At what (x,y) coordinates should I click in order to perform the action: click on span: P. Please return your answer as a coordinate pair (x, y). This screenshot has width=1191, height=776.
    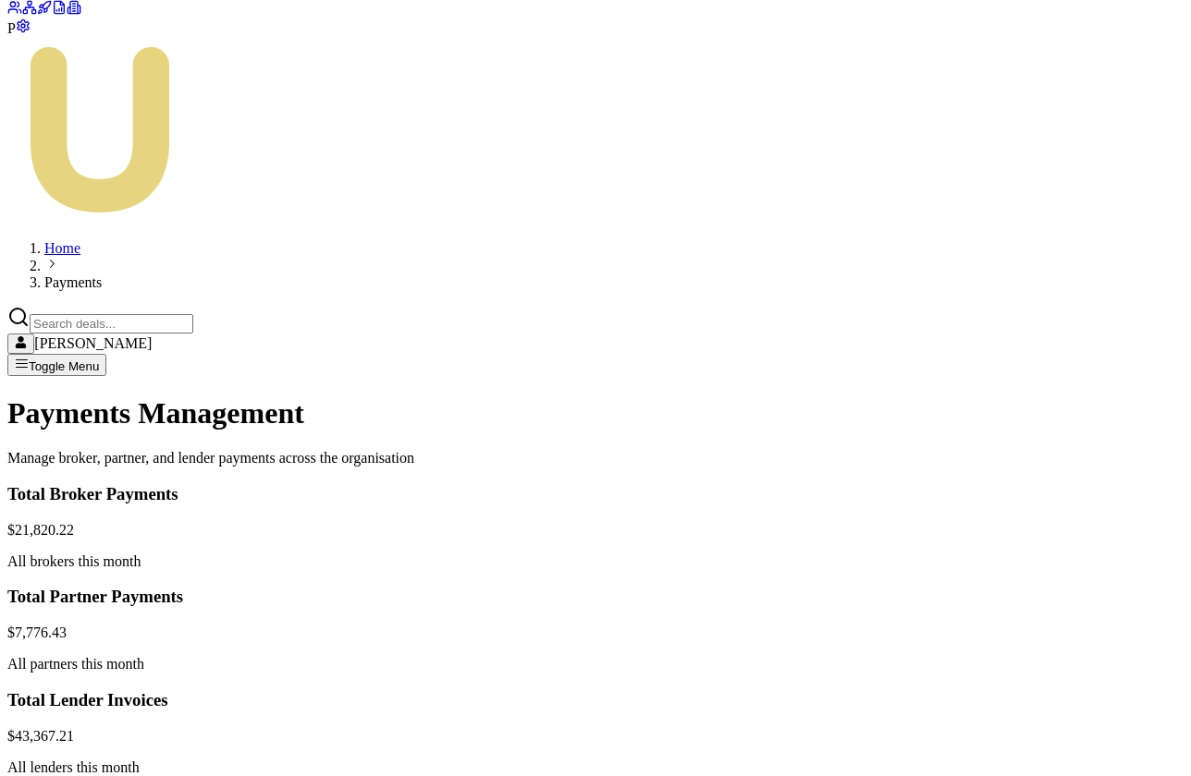
    Looking at the image, I should click on (11, 28).